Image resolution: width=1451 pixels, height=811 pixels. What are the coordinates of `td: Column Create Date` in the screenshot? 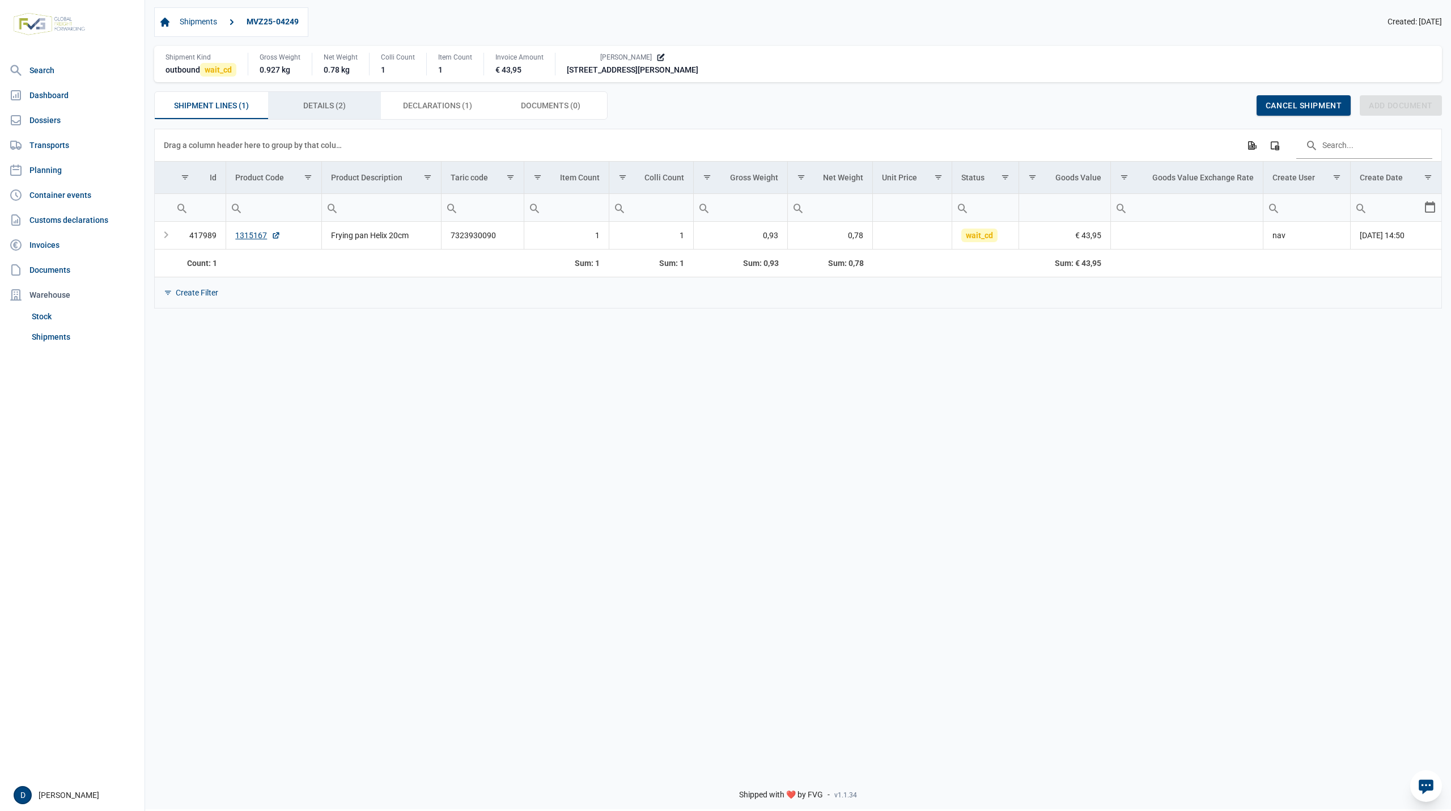 It's located at (1396, 177).